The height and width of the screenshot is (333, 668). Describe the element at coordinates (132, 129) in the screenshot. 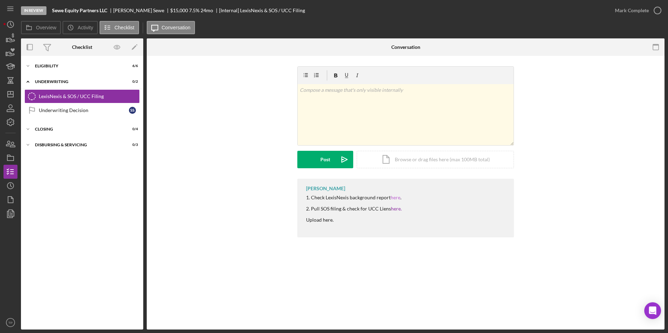

I see `div: 0 / 4` at that location.